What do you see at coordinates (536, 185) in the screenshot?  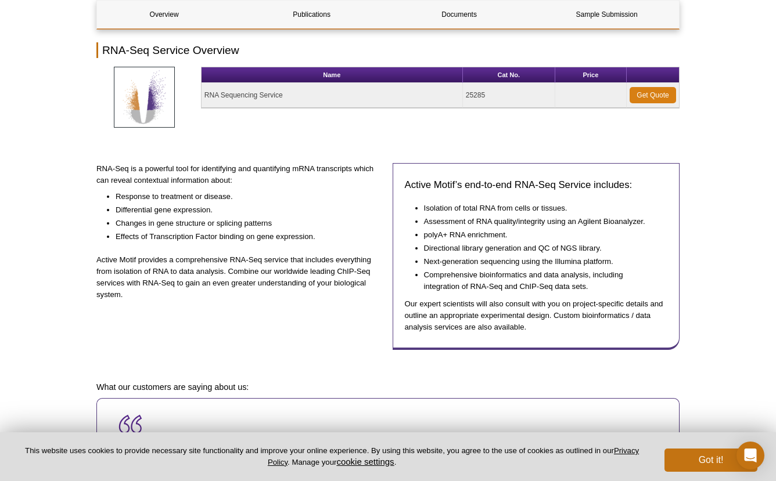 I see `h3: Active Motif’s end-to-end RNA-Seq Service includes:` at bounding box center [536, 185].